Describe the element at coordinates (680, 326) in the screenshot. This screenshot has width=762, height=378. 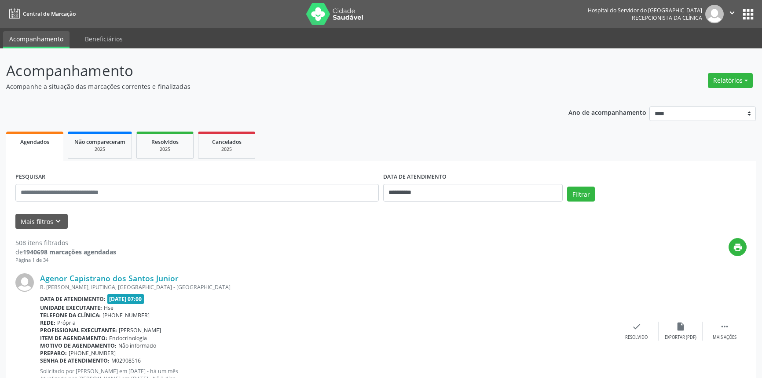
I see `i: insert_drive_file` at that location.